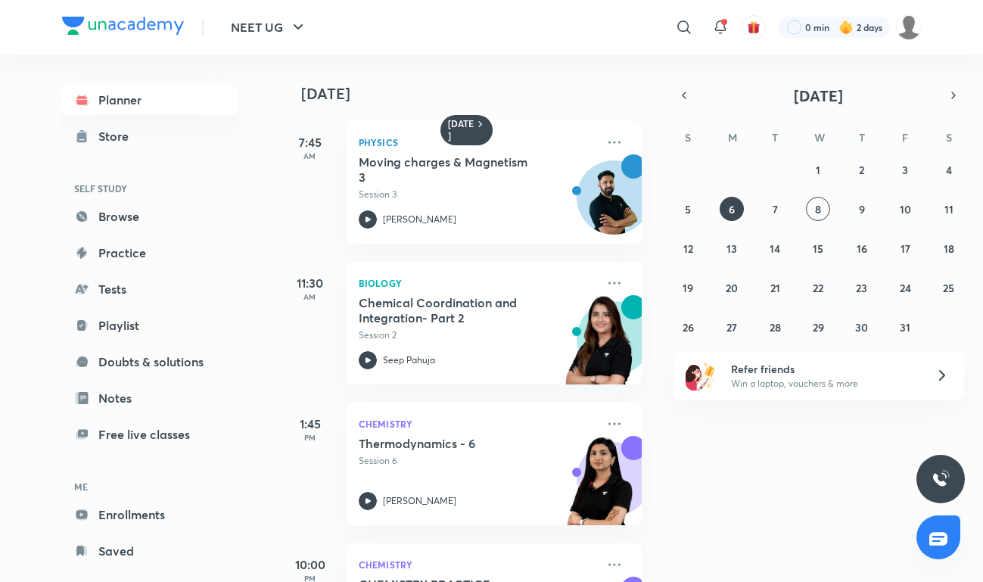 The width and height of the screenshot is (983, 582). I want to click on img: Company Logo, so click(123, 26).